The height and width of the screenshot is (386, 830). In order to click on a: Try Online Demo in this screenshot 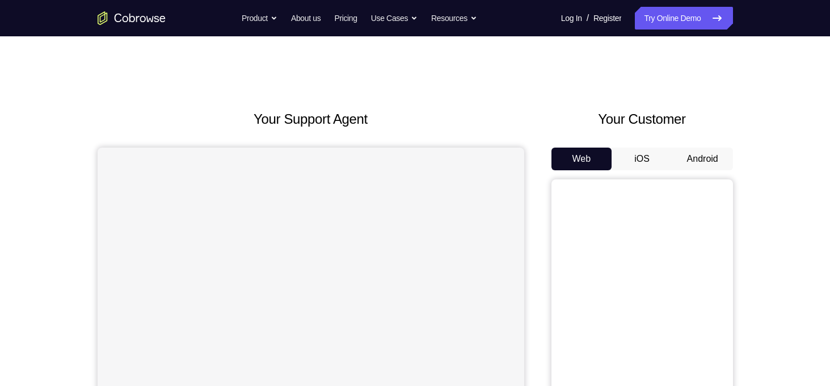, I will do `click(684, 18)`.